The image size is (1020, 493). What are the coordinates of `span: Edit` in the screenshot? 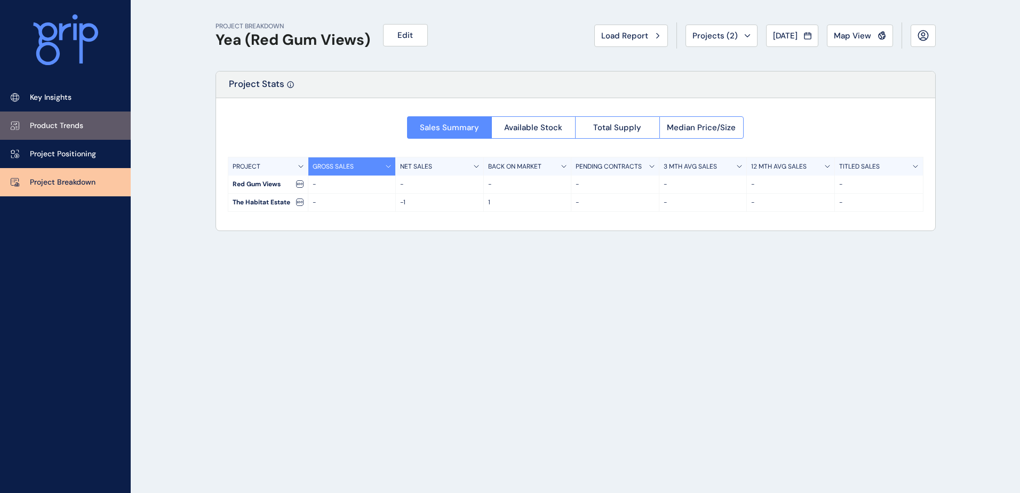 It's located at (405, 35).